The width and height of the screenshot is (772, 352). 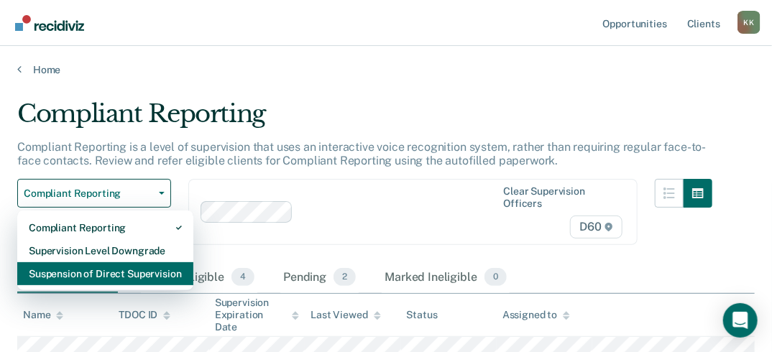 I want to click on div: Name, so click(x=43, y=315).